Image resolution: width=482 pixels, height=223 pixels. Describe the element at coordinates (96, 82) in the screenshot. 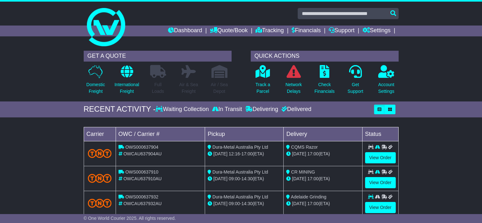

I see `a: DomesticFreight` at that location.